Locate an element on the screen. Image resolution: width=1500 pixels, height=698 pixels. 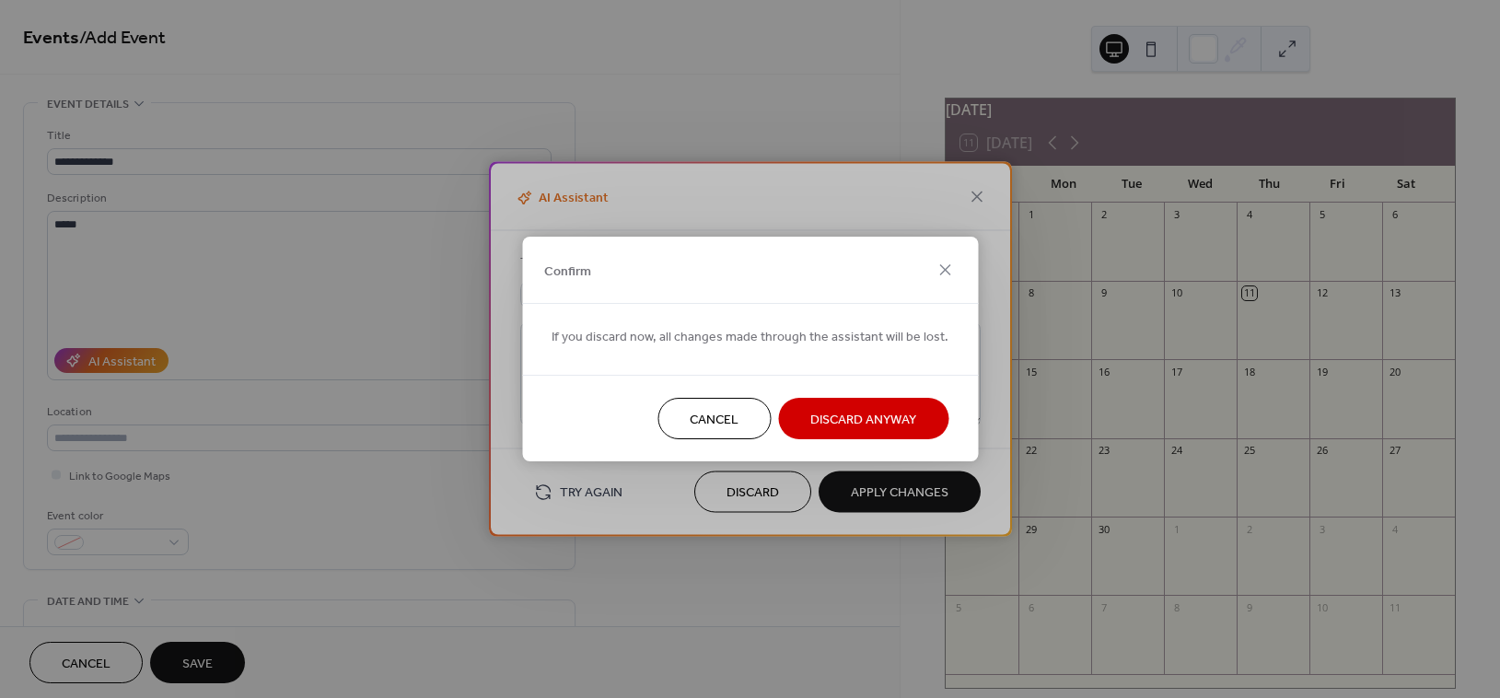
span: If you discard now, all changes made through the assistant will be lost. is located at coordinates (749, 337).